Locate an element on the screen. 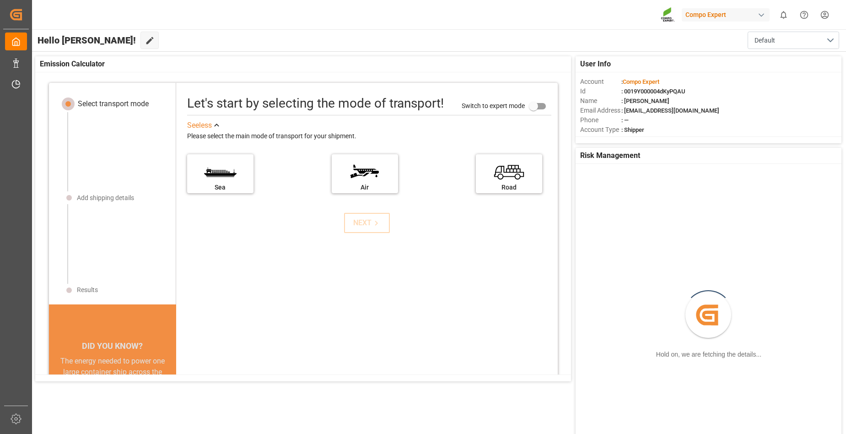 This screenshot has width=846, height=434. div: Let's start by selecting the mode of transport! is located at coordinates (315, 103).